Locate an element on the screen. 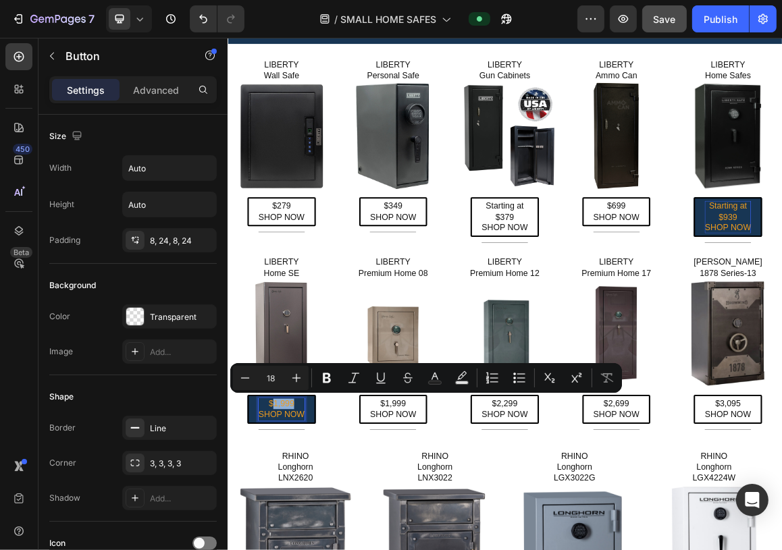 This screenshot has height=550, width=782. p: Advanced is located at coordinates (156, 90).